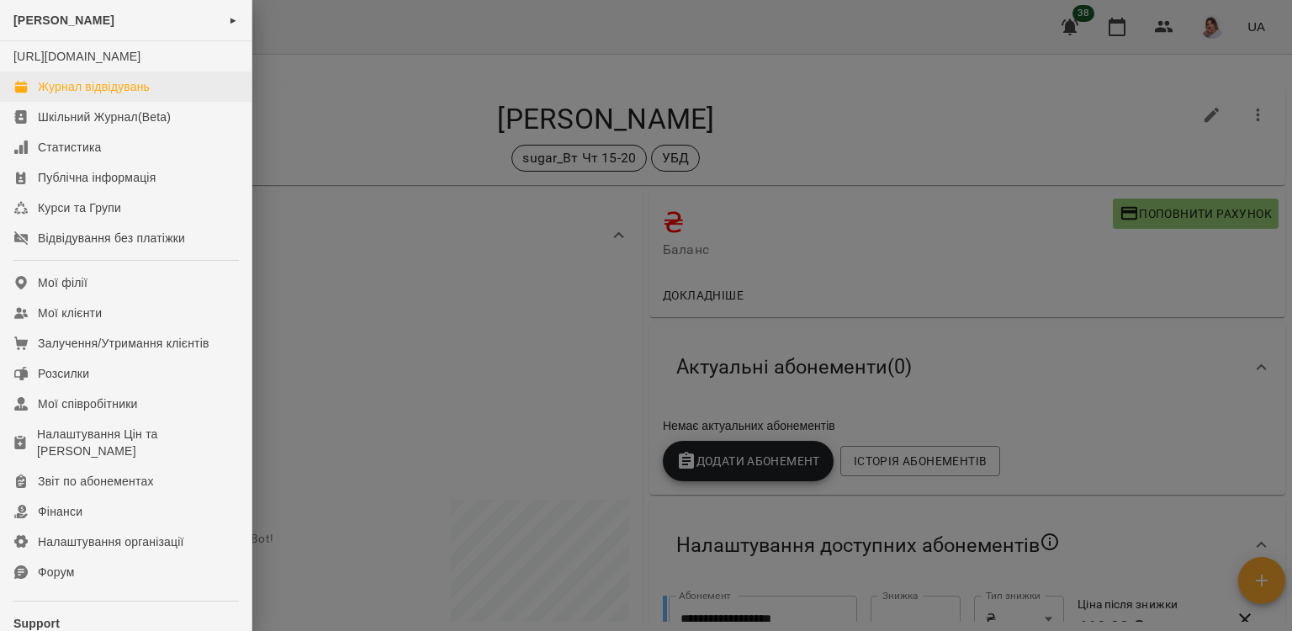 This screenshot has width=1292, height=631. I want to click on div: Журнал відвідувань, so click(93, 87).